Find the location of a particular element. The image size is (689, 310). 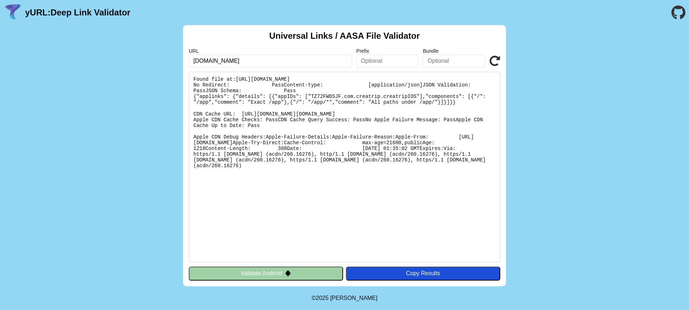

label: Prefix is located at coordinates (387, 51).